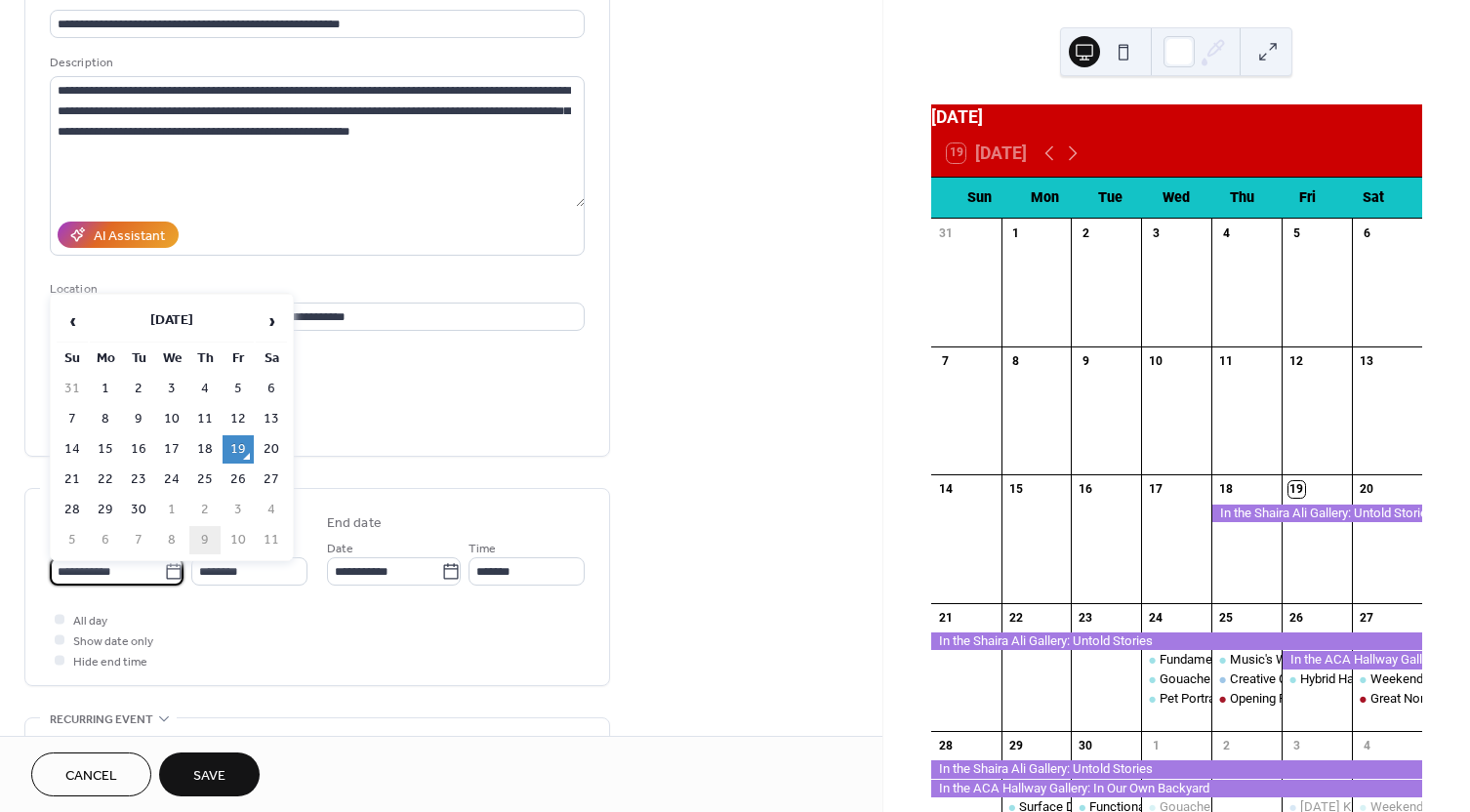 The width and height of the screenshot is (1470, 812). I want to click on div: 23, so click(1086, 617).